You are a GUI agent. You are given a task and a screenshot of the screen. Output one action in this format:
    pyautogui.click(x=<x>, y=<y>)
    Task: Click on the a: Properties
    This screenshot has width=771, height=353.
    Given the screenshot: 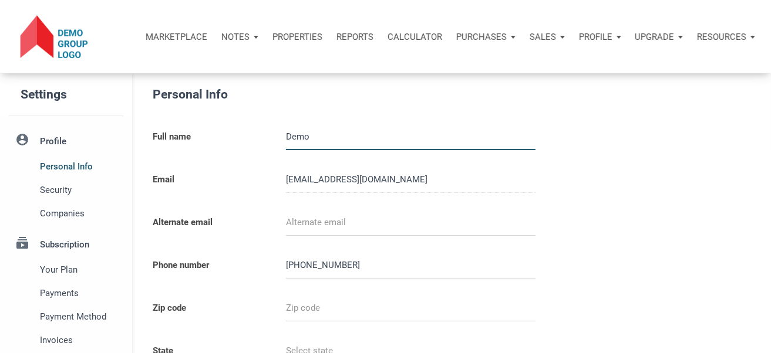 What is the action you would take?
    pyautogui.click(x=297, y=37)
    